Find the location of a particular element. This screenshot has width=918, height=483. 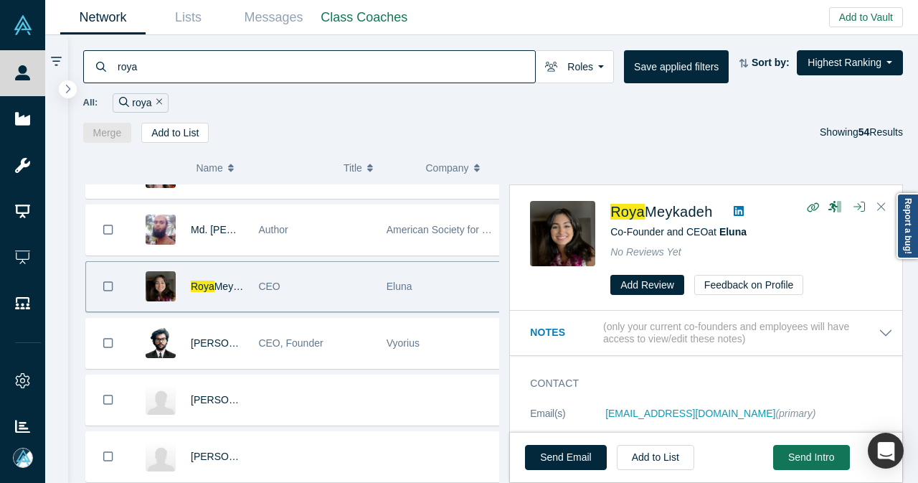

button: Company is located at coordinates (460, 168).